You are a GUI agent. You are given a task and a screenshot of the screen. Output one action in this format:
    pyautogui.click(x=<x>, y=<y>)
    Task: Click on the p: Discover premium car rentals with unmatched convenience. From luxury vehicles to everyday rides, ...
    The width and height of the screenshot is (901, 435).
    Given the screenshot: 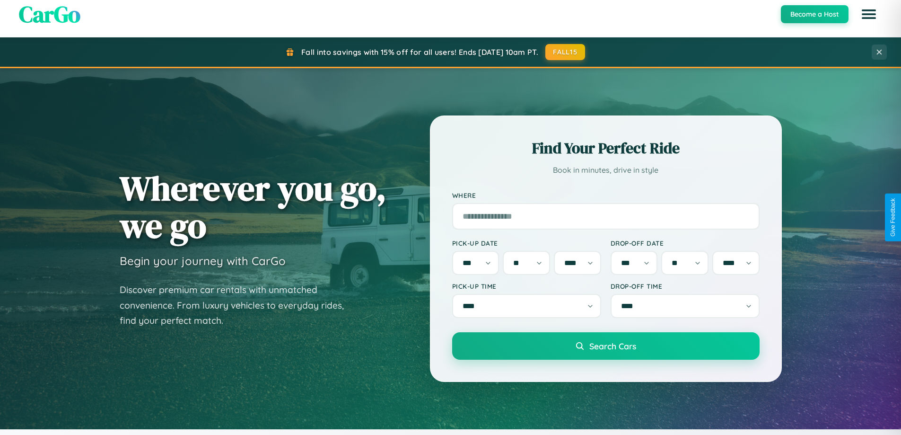 What is the action you would take?
    pyautogui.click(x=238, y=305)
    